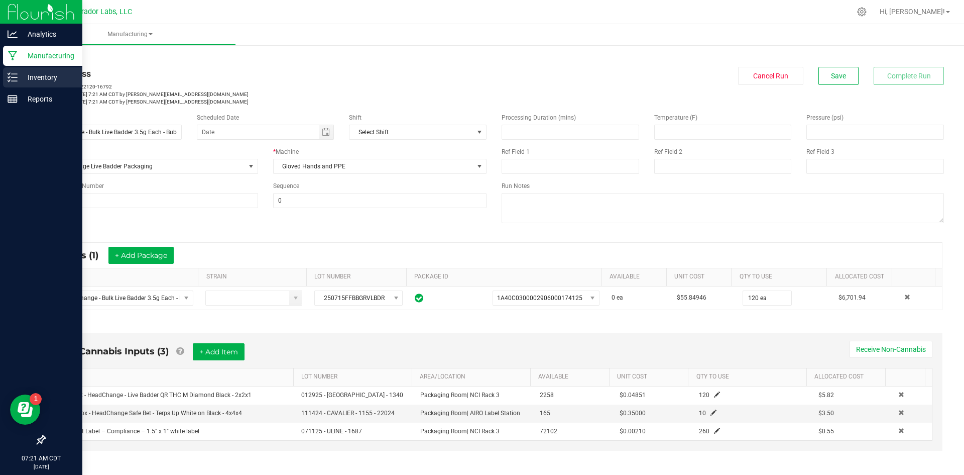 The image size is (964, 475). What do you see at coordinates (326, 132) in the screenshot?
I see `span: Toggle calendar` at bounding box center [326, 132].